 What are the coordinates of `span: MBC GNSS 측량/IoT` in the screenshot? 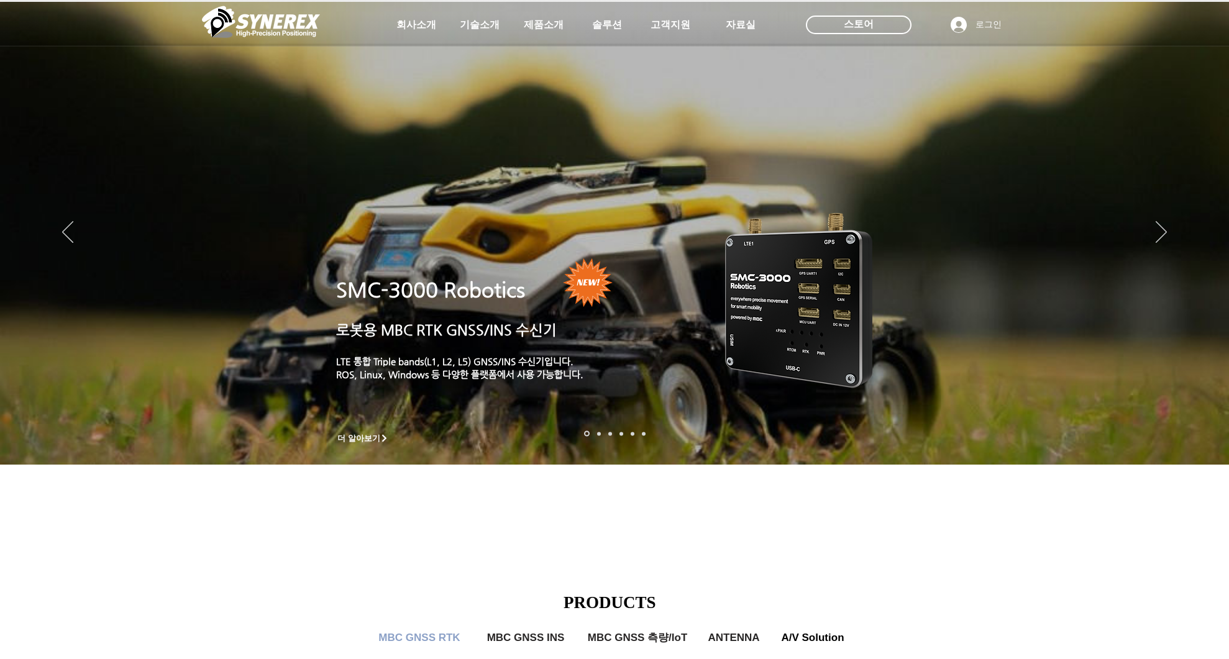 It's located at (637, 637).